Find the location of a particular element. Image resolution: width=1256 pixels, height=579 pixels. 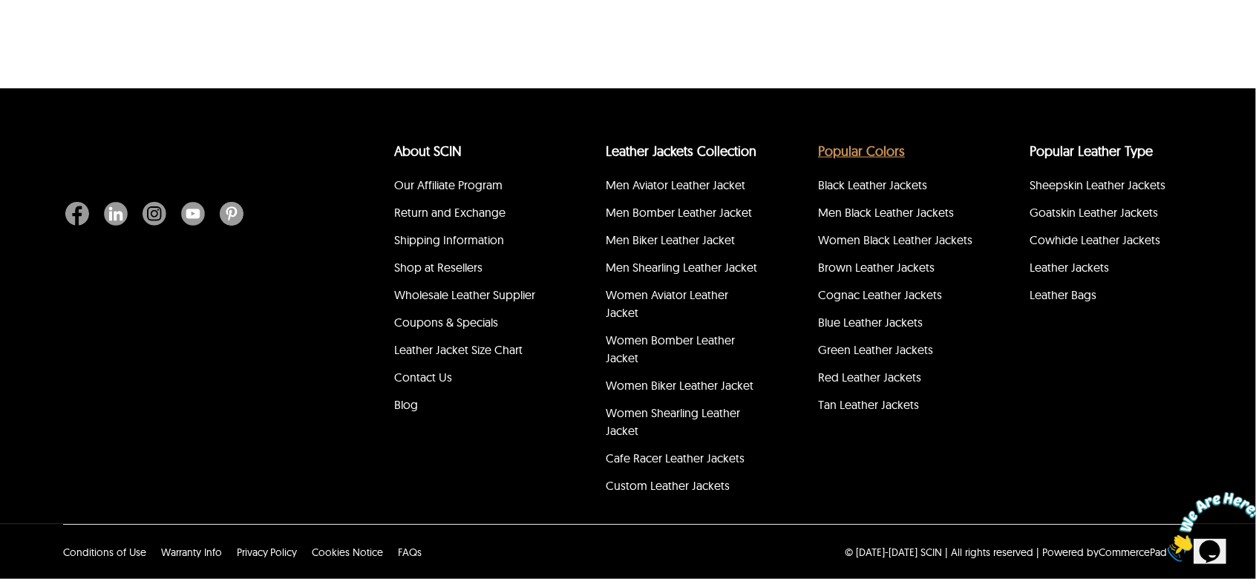

a: Women Shearling Leather Jacket is located at coordinates (673, 422).